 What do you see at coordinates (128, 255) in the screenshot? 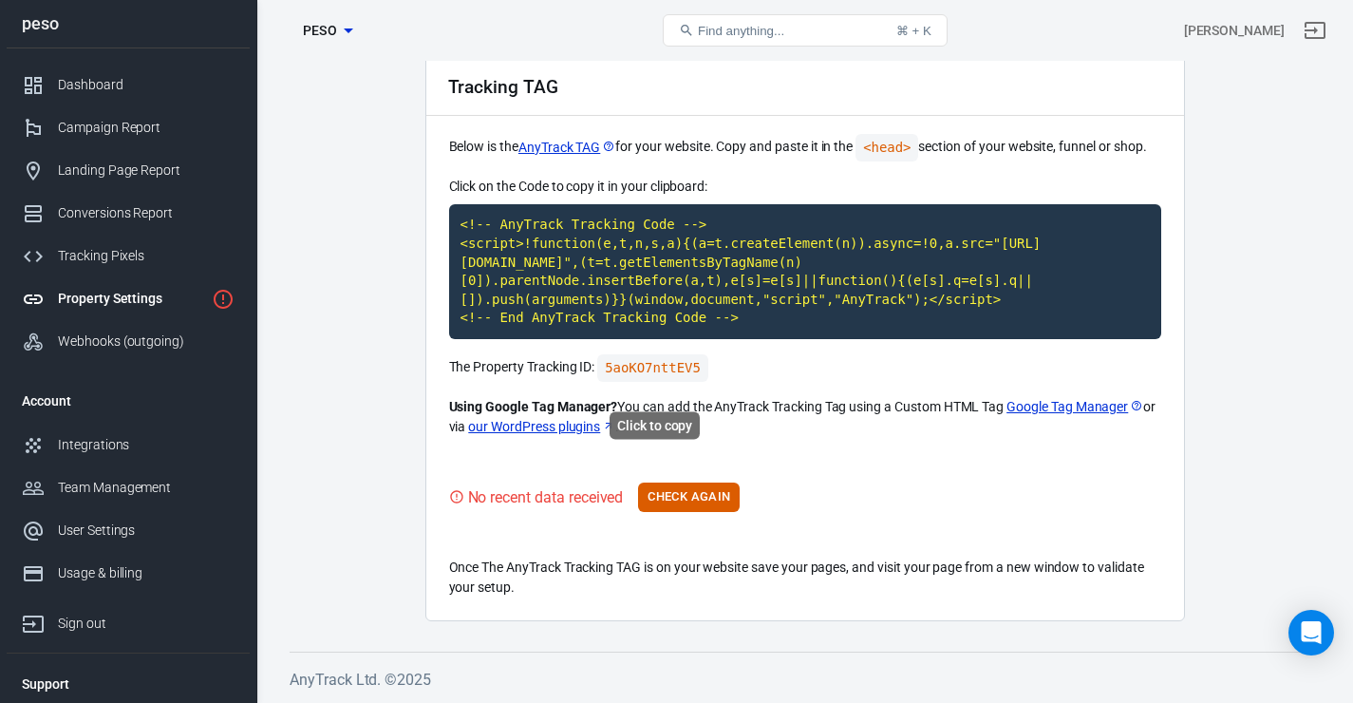
I see `a: Tracking Pixels` at bounding box center [128, 255].